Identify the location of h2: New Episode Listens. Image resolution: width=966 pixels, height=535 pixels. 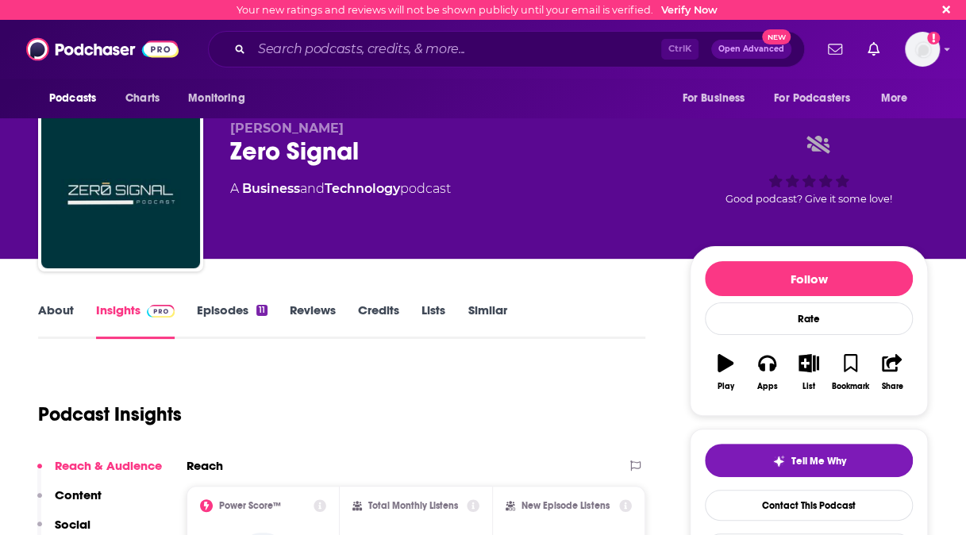
(565, 506).